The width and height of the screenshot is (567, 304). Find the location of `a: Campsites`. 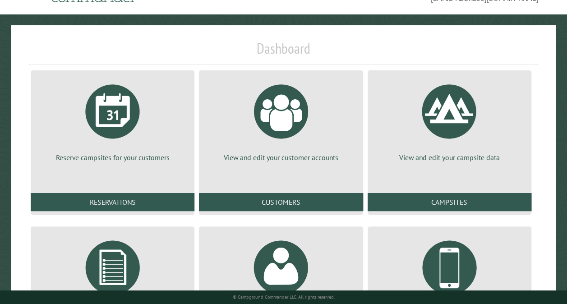

a: Campsites is located at coordinates (449, 202).